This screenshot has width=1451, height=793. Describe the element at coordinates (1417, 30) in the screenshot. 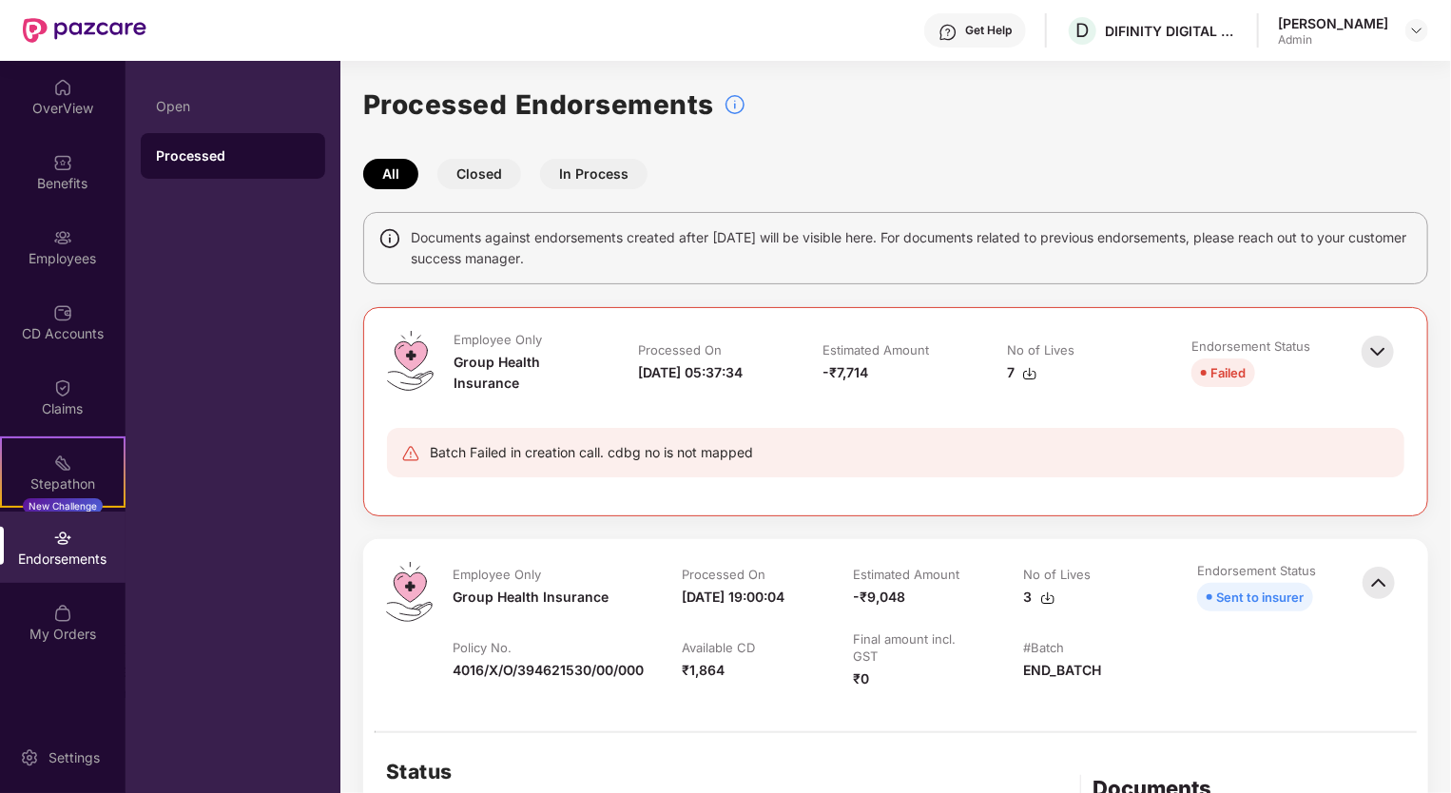

I see `img: svg+xml;base64,PHN2ZyBpZD0iRHJvcGRvd24tMzJ4MzIiIHhtbG5zPSJodHRwOi8vd3d3LnczLm9yZy8yMDAwL3N2ZyIgd2...` at that location.